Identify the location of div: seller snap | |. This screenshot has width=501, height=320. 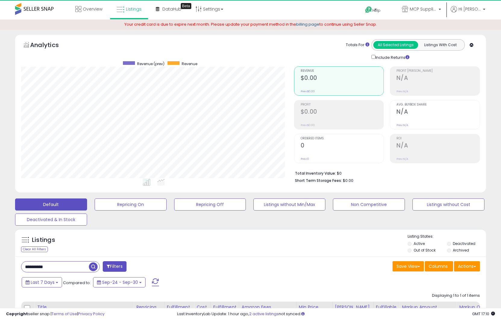
(55, 314).